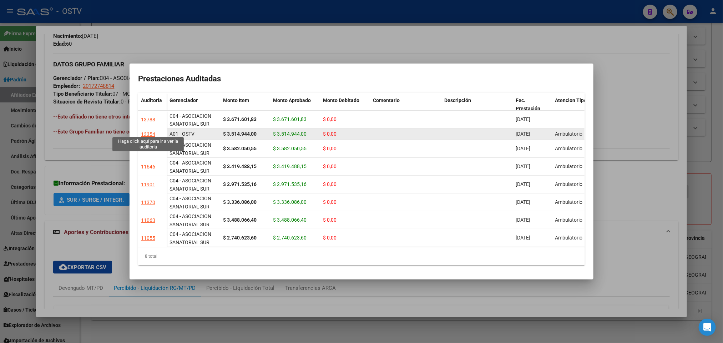 This screenshot has width=723, height=343. Describe the element at coordinates (362, 79) in the screenshot. I see `h2: Prestaciones Auditadas` at that location.